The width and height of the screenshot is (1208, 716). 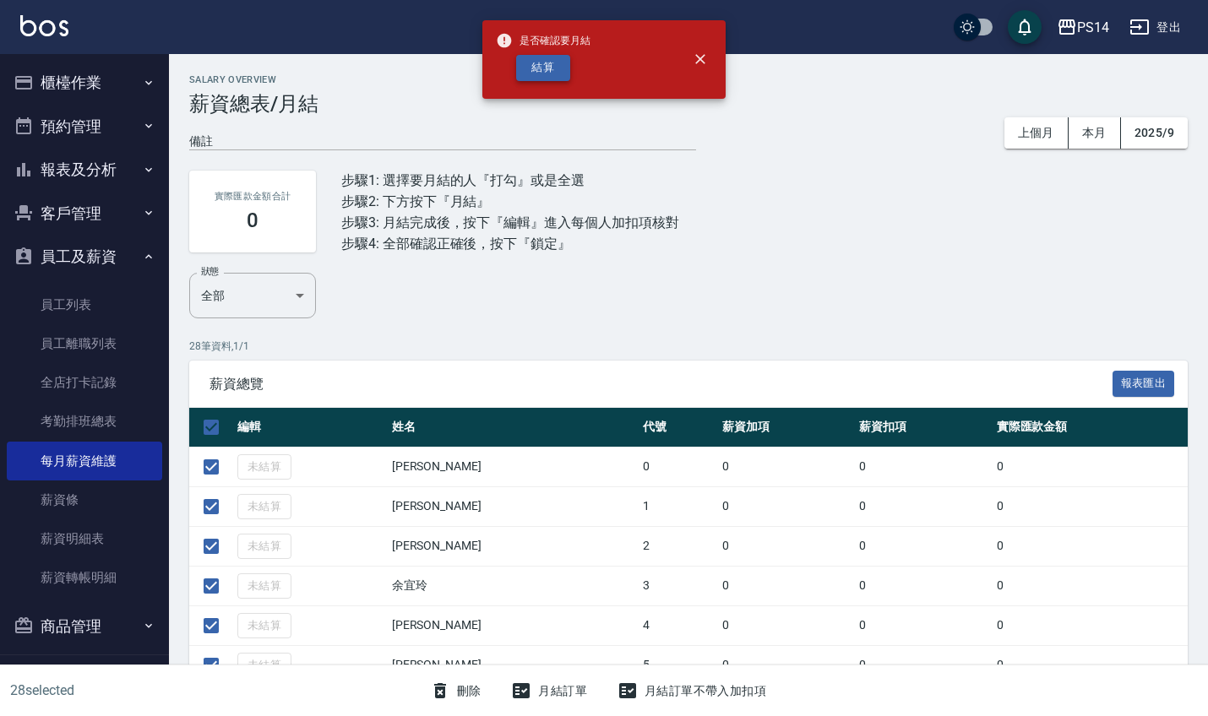 What do you see at coordinates (84, 344) in the screenshot?
I see `a: 員工離職列表` at bounding box center [84, 344].